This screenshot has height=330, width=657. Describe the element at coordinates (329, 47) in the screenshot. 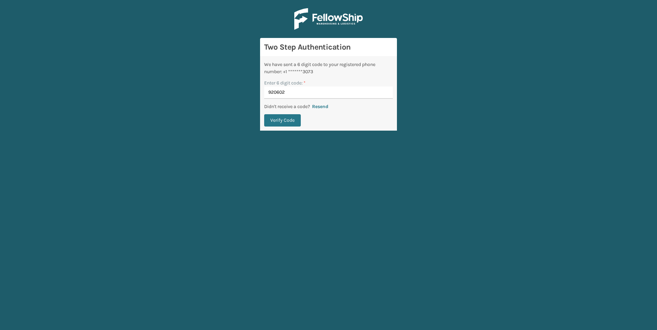

I see `h3: Two Step Authentication` at that location.